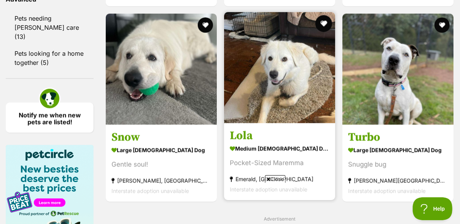  I want to click on img: Snow - Maremma Sheepdog, so click(161, 69).